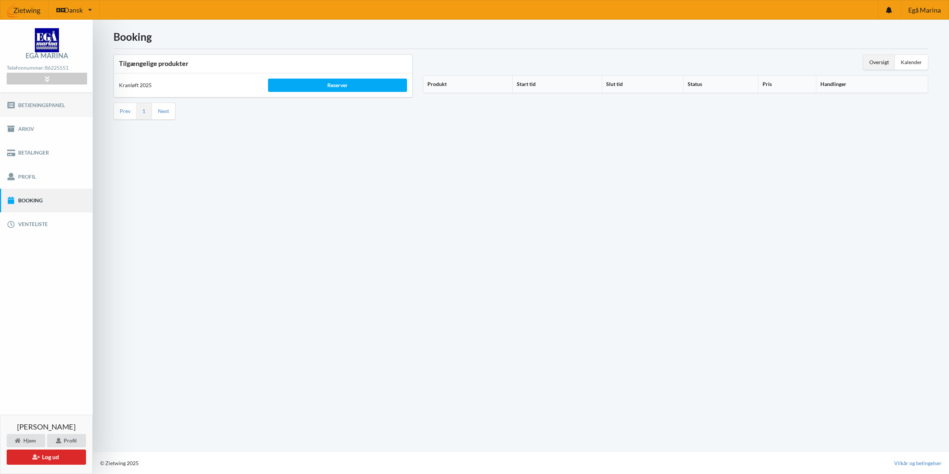 This screenshot has height=474, width=949. What do you see at coordinates (163, 111) in the screenshot?
I see `a: Next` at bounding box center [163, 111].